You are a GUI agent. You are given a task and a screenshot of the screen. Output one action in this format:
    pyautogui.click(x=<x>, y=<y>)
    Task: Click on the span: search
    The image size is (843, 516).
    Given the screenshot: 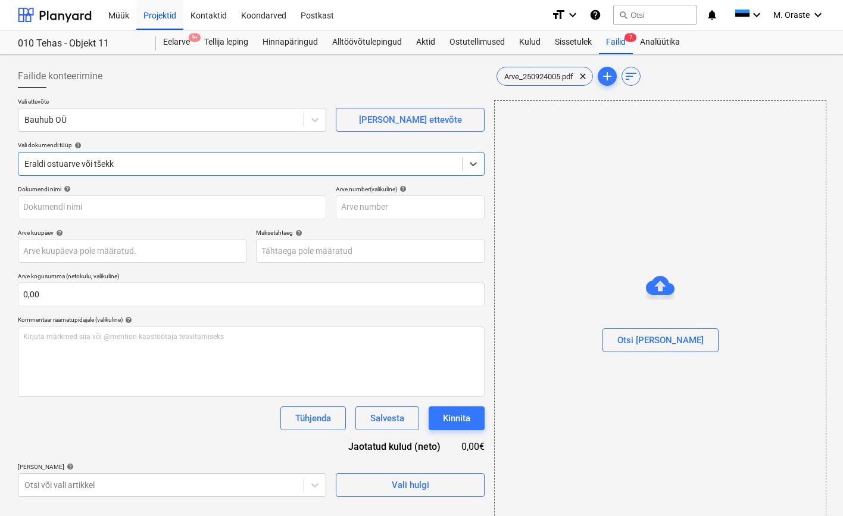 What is the action you would take?
    pyautogui.click(x=624, y=15)
    